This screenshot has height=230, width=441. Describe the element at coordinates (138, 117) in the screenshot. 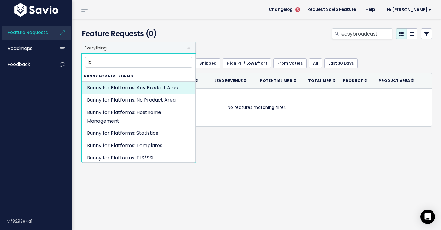

I see `li: Bunny for Platforms: Hostname Management` at that location.